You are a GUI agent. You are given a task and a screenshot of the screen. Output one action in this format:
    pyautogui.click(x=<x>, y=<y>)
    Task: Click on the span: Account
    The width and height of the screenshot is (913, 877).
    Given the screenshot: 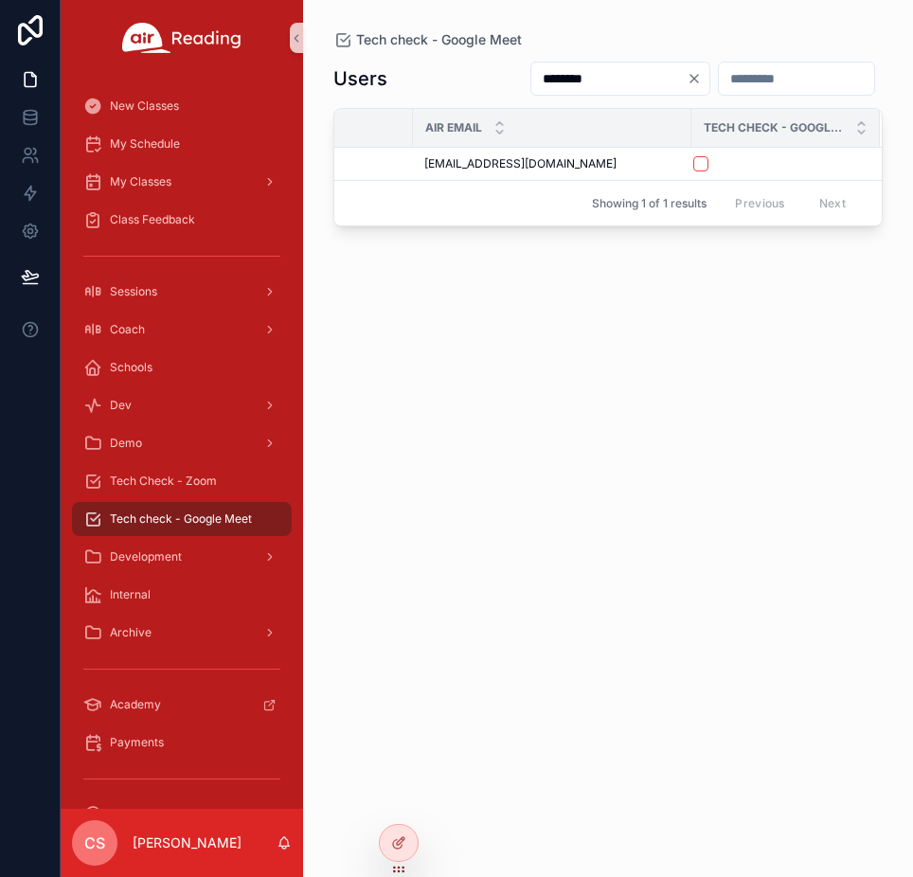 What is the action you would take?
    pyautogui.click(x=132, y=814)
    